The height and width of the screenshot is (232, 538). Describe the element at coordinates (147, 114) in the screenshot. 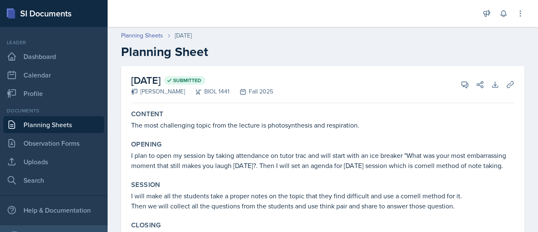

I see `label: Content` at that location.